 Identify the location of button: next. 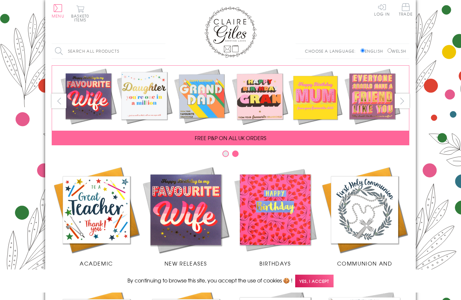
(402, 101).